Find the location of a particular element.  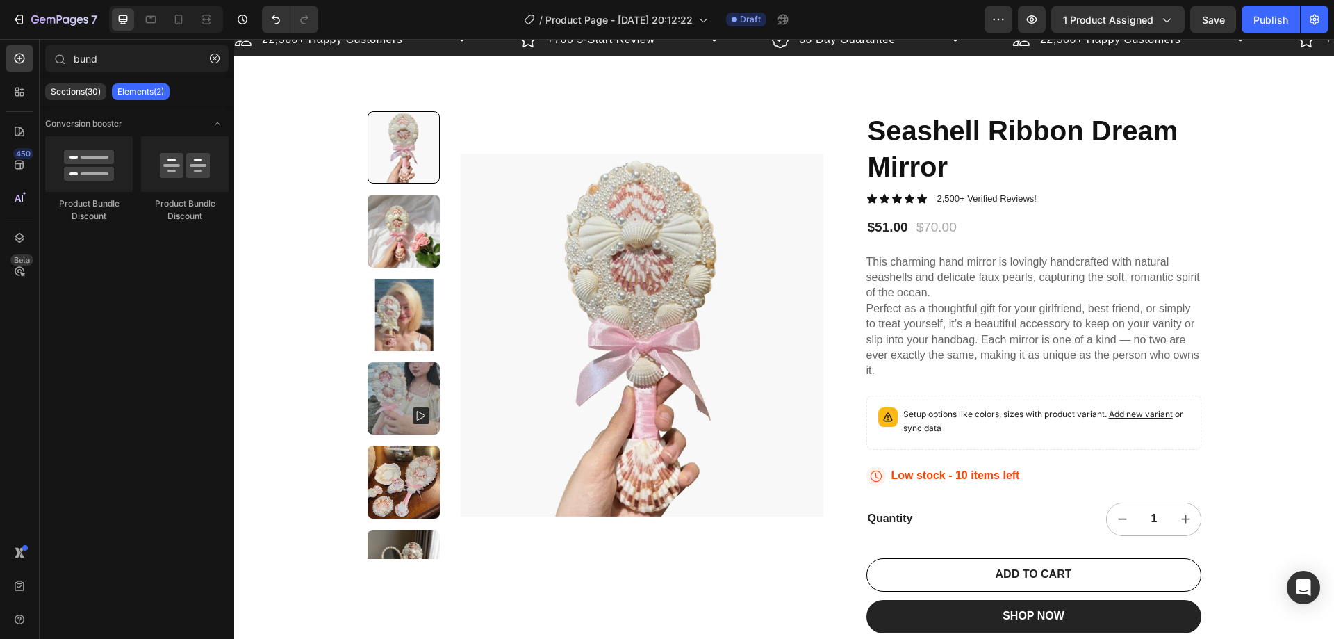

p: Elements(2) is located at coordinates (140, 92).